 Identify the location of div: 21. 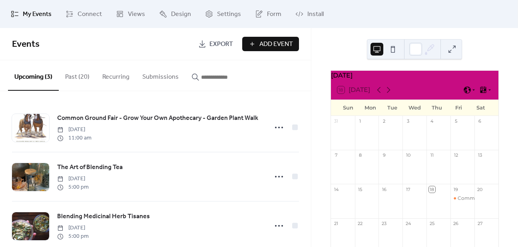
(336, 224).